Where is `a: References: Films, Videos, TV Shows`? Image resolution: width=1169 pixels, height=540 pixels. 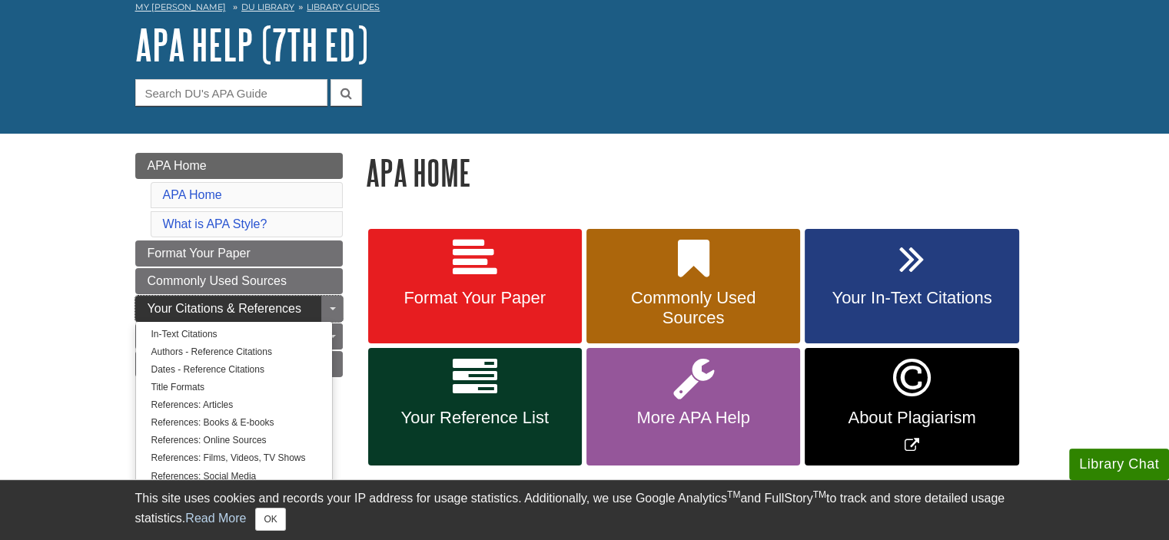
a: References: Films, Videos, TV Shows is located at coordinates (234, 458).